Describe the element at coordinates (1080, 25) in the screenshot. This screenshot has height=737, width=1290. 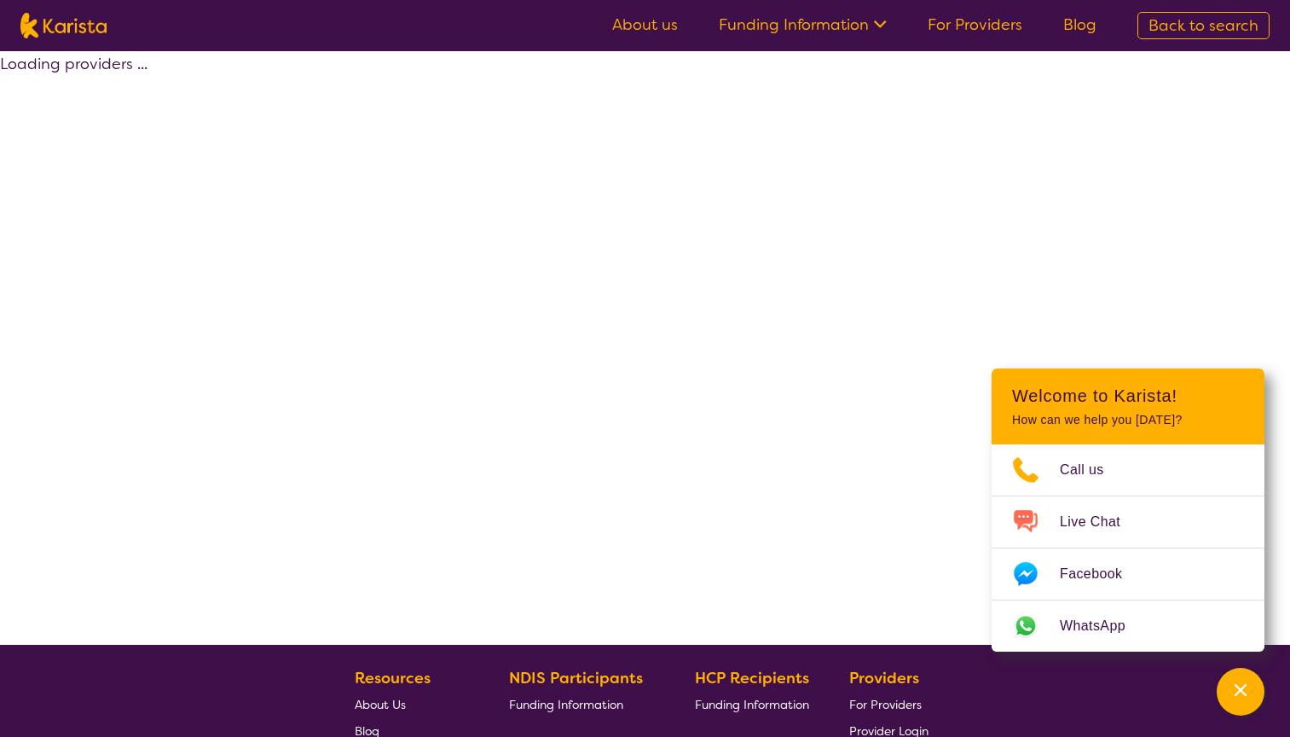
I see `a: Blog` at that location.